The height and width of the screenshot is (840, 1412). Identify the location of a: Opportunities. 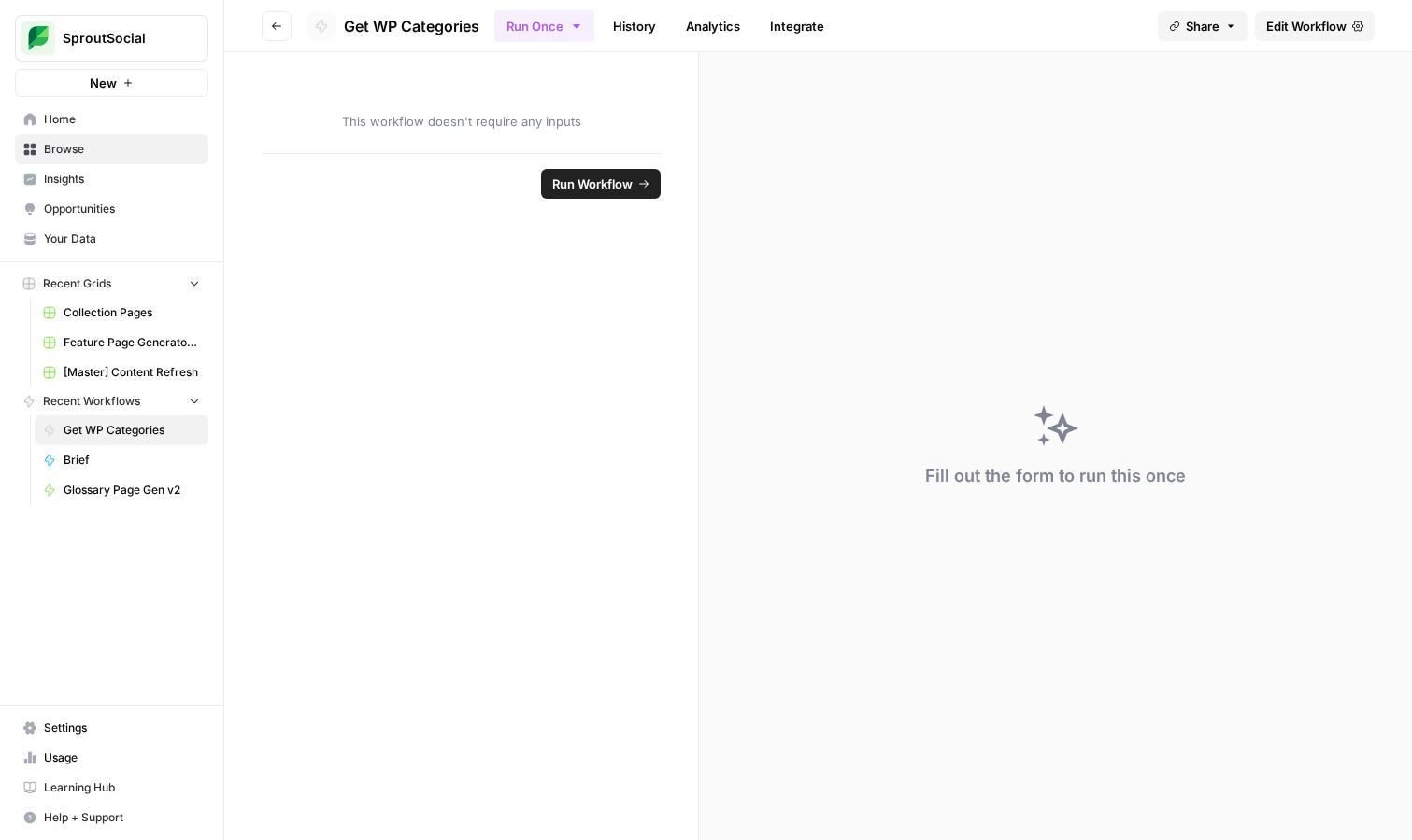
(111, 209).